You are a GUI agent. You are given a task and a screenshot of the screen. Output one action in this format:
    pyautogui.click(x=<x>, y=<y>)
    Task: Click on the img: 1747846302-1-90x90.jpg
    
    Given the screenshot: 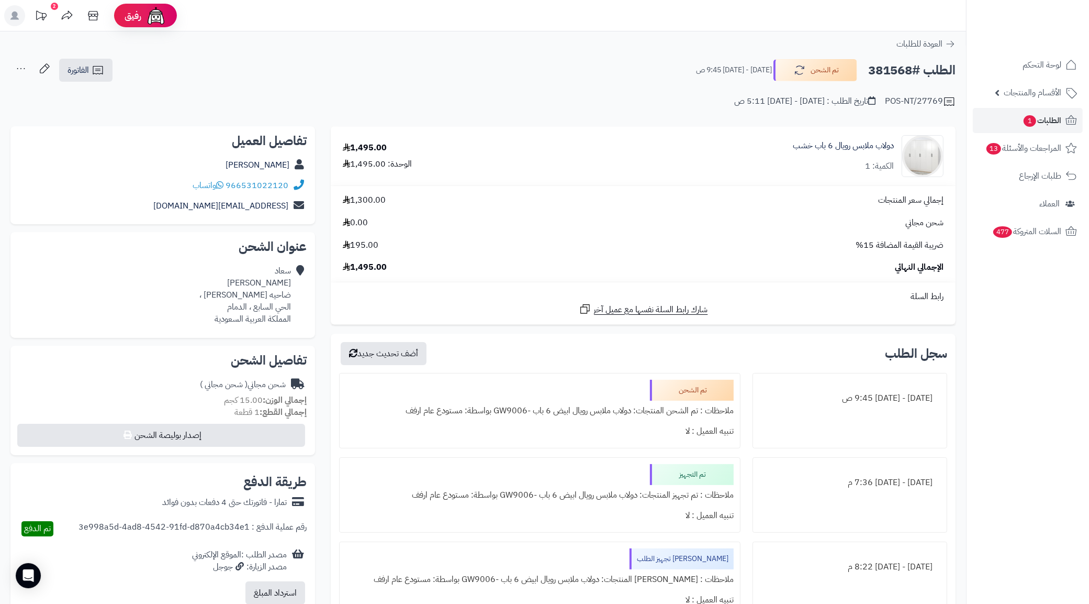 What is the action you would take?
    pyautogui.click(x=923, y=156)
    